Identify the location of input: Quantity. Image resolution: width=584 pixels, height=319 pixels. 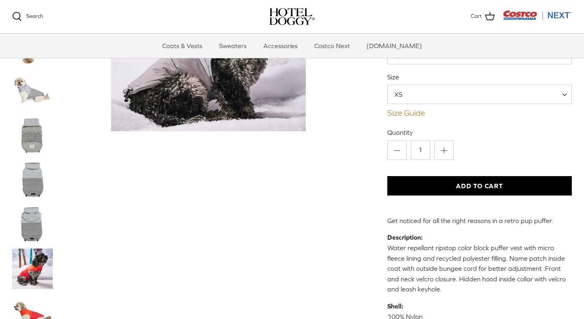
(420, 150).